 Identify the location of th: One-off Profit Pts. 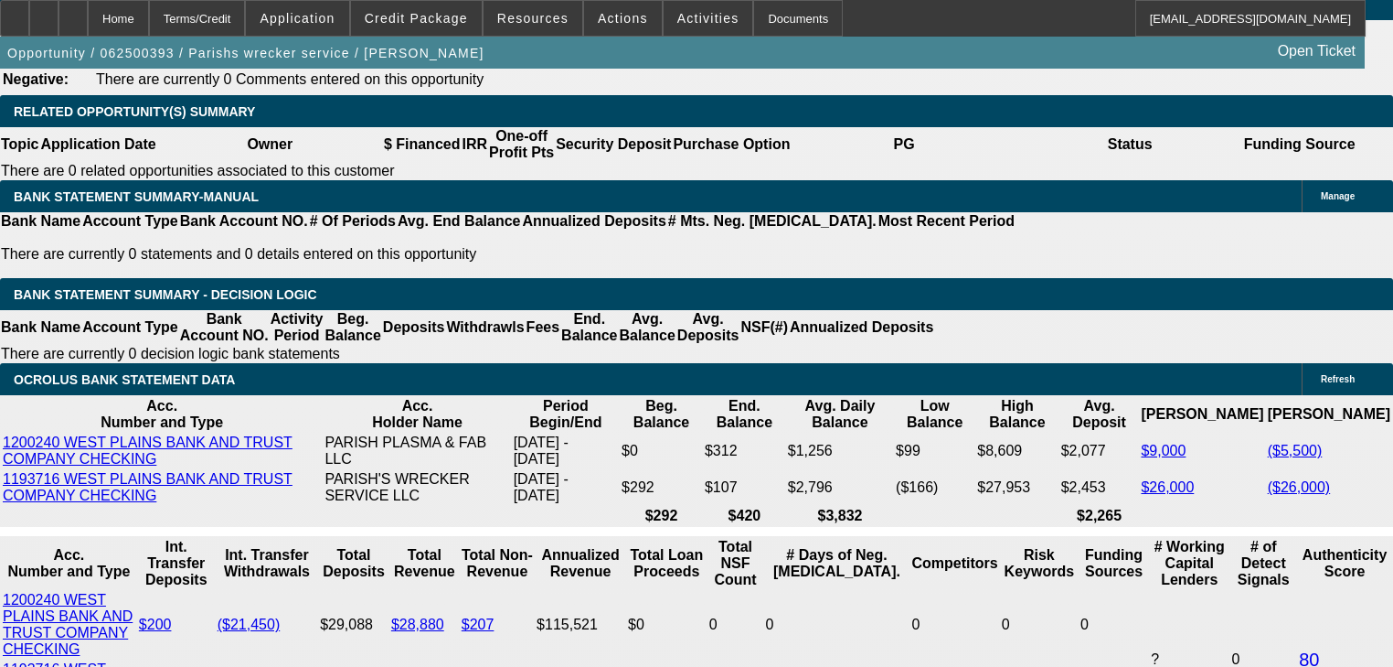
(521, 144).